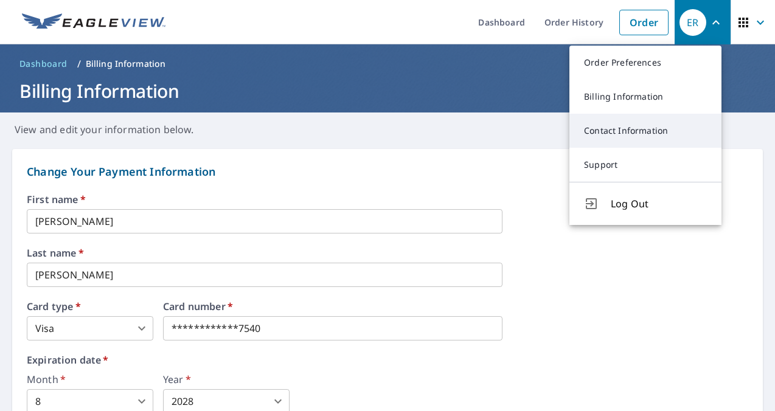 This screenshot has width=775, height=411. What do you see at coordinates (43, 64) in the screenshot?
I see `span: Dashboard` at bounding box center [43, 64].